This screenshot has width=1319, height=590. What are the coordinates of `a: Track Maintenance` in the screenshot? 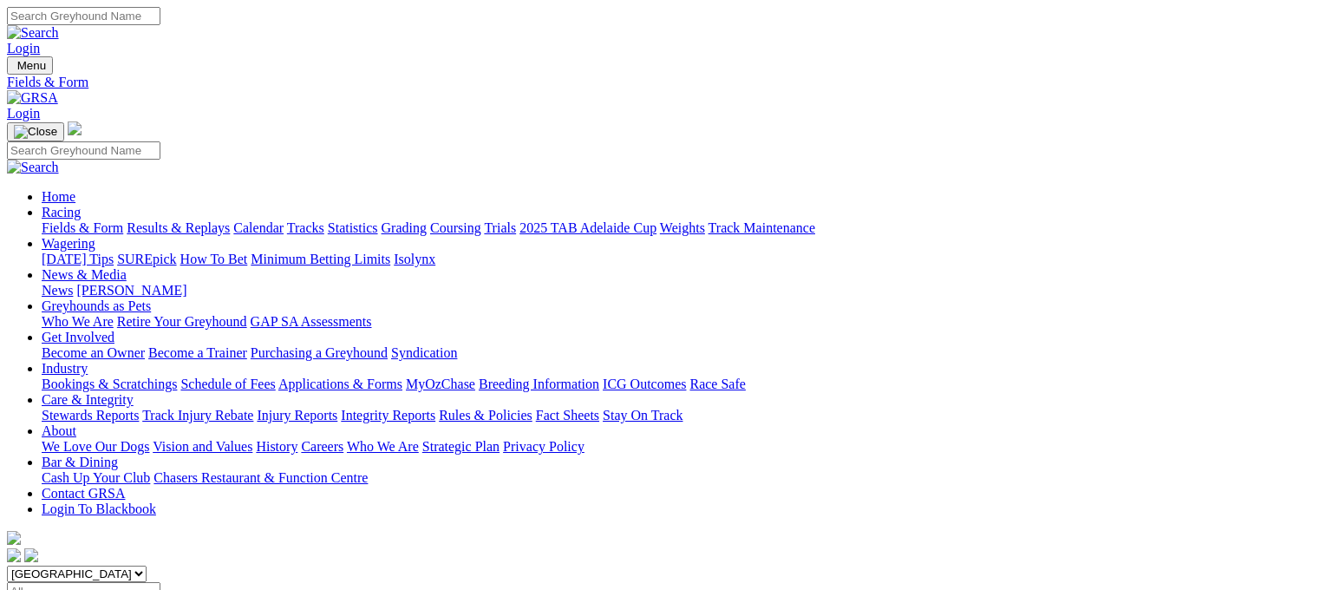 It's located at (761, 227).